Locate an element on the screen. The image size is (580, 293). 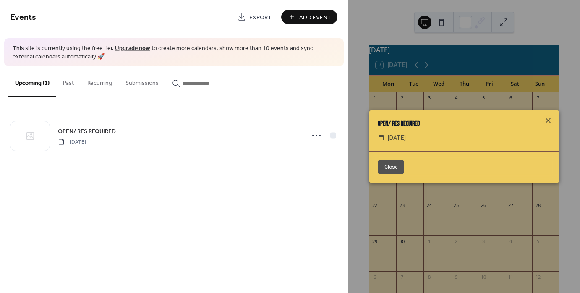
a: Export is located at coordinates (254, 17).